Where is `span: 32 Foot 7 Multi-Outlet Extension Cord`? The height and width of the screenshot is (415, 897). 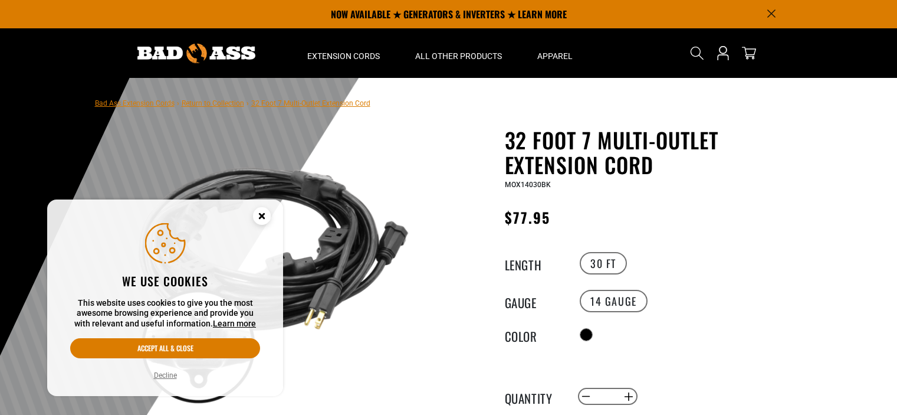 span: 32 Foot 7 Multi-Outlet Extension Cord is located at coordinates (311, 103).